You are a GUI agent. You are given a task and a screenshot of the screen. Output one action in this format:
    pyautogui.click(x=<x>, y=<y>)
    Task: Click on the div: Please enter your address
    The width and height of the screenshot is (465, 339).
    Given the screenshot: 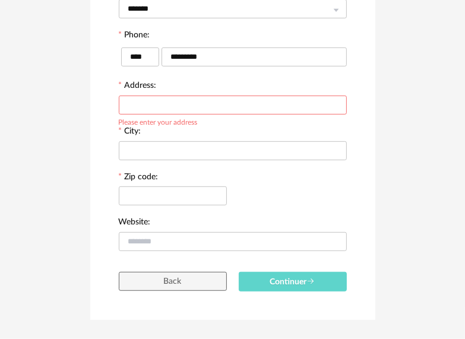 What is the action you would take?
    pyautogui.click(x=158, y=121)
    